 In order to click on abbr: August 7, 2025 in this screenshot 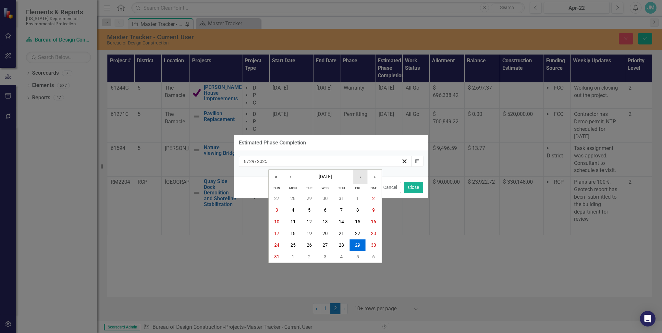, I will do `click(341, 210)`.